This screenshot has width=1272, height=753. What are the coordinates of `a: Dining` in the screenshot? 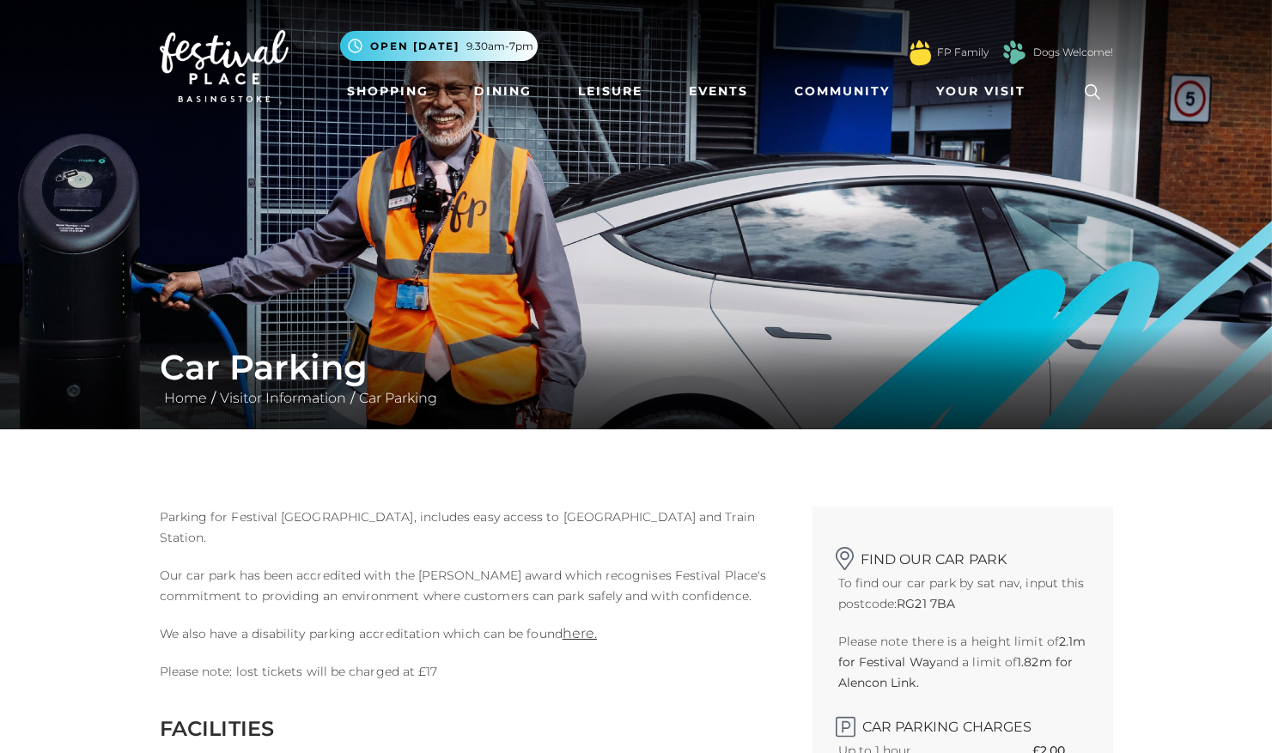 It's located at (502, 91).